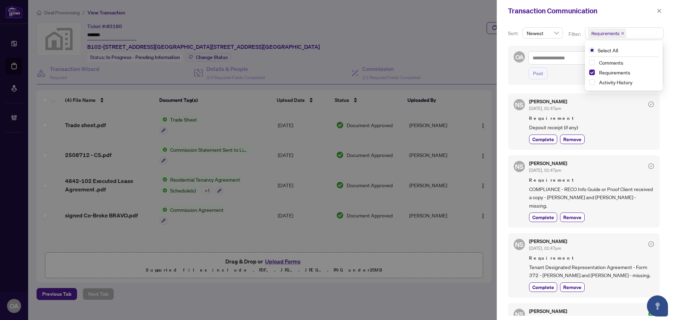 The width and height of the screenshot is (675, 320). Describe the element at coordinates (581, 11) in the screenshot. I see `div: Transaction Communication` at that location.